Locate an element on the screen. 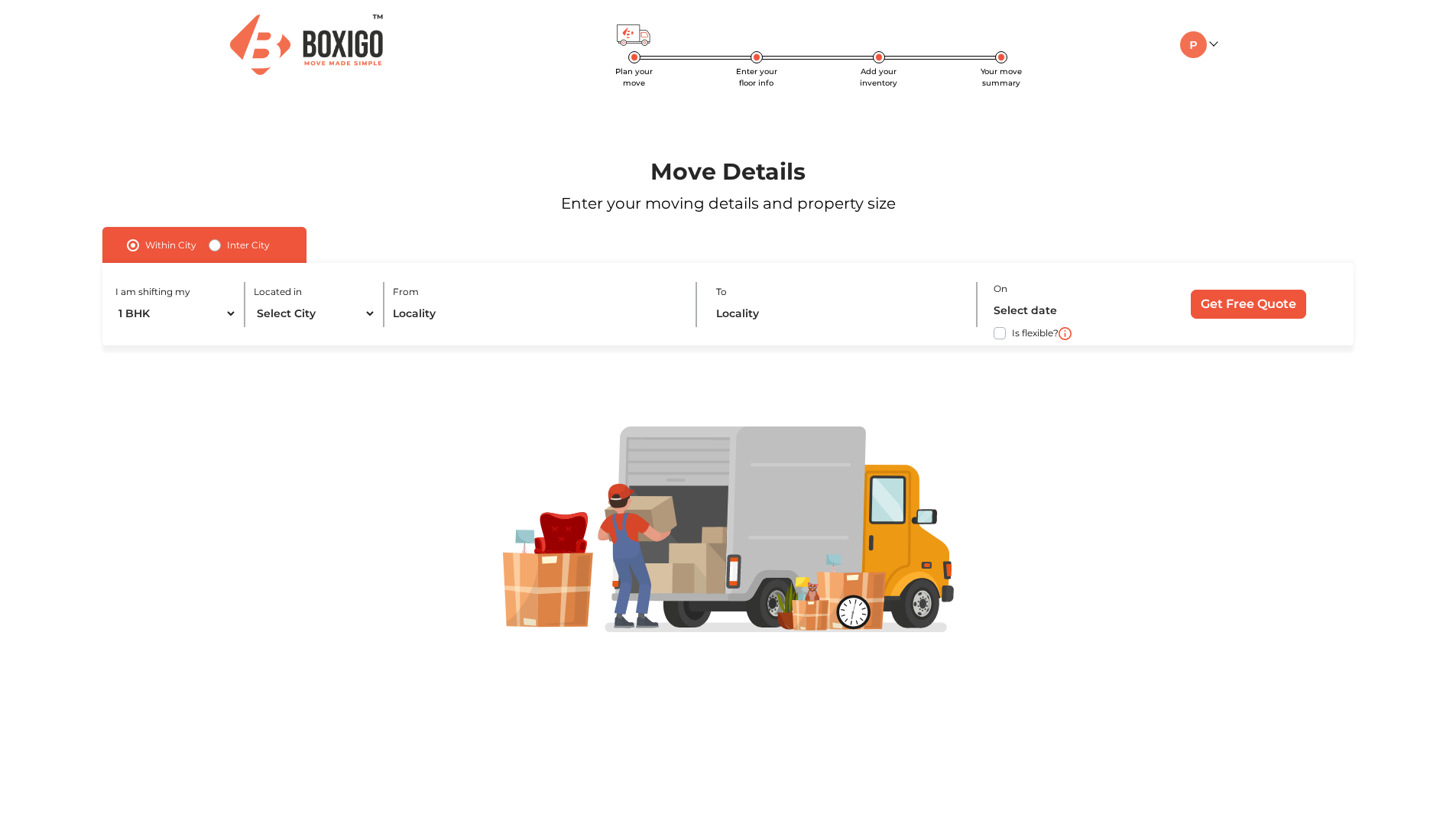  img: i is located at coordinates (1064, 333).